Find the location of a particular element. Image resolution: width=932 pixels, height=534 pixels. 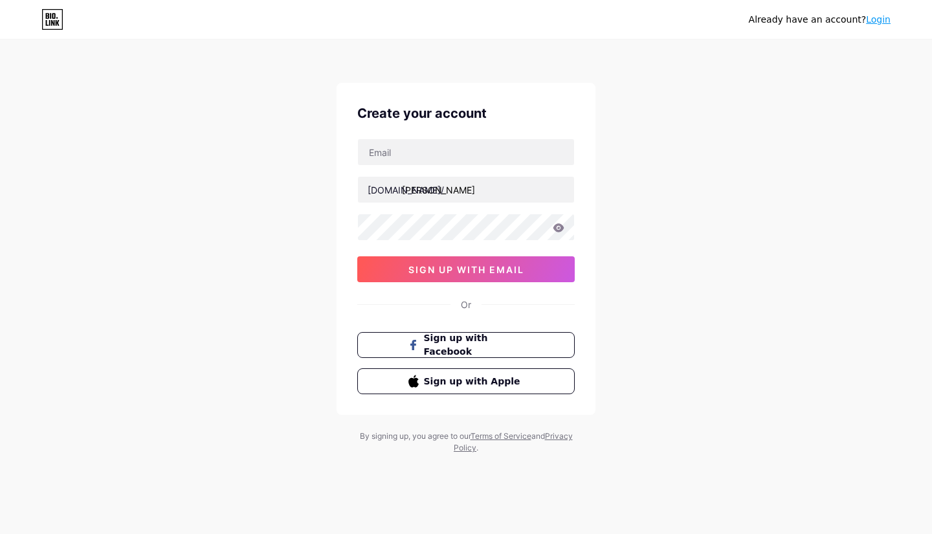

button: Sign up with Apple is located at coordinates (466, 381).